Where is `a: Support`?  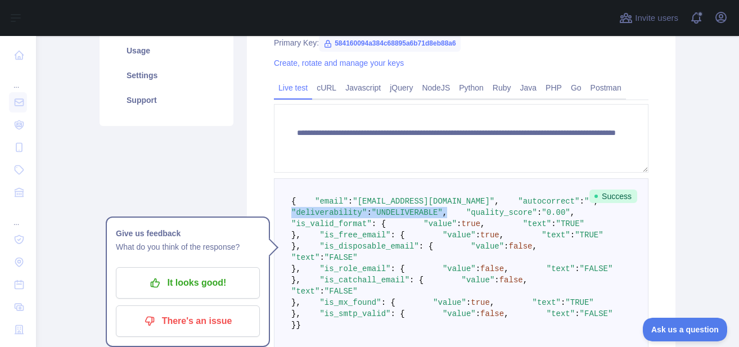 a: Support is located at coordinates (166, 100).